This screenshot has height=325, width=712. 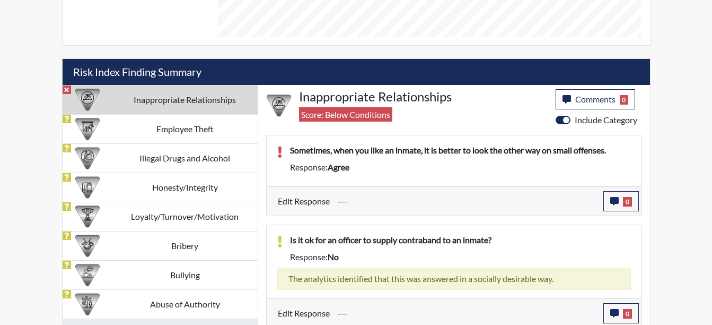 What do you see at coordinates (185, 99) in the screenshot?
I see `td: Inappropriate Relationships` at bounding box center [185, 99].